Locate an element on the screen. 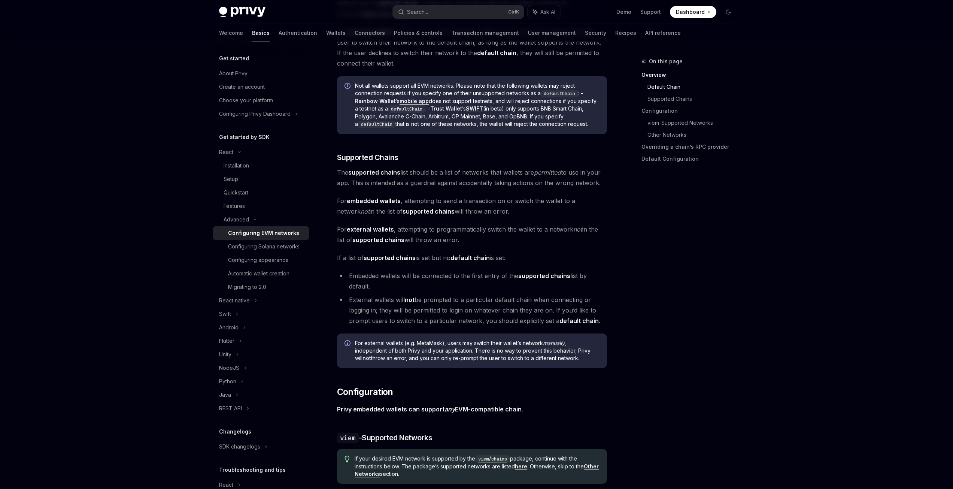 This screenshot has width=953, height=489. button: Toggle dark mode is located at coordinates (728, 12).